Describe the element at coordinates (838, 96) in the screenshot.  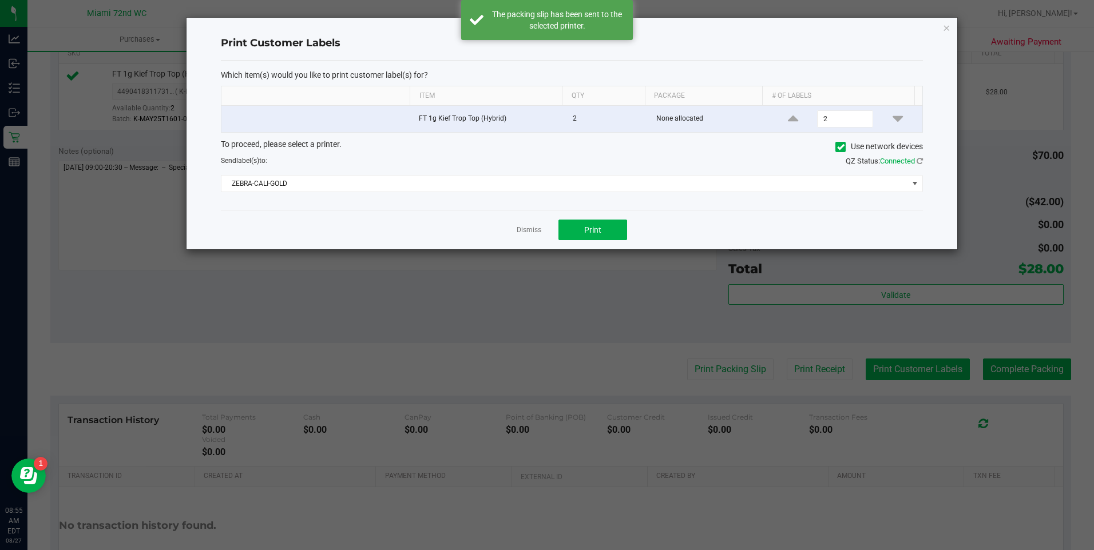
I see `th: # of labels` at that location.